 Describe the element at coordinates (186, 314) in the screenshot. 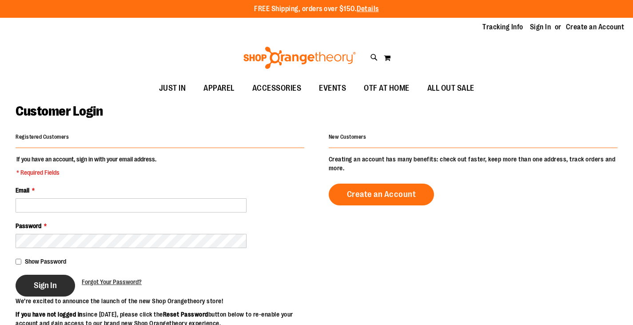

I see `strong: Reset Password` at that location.